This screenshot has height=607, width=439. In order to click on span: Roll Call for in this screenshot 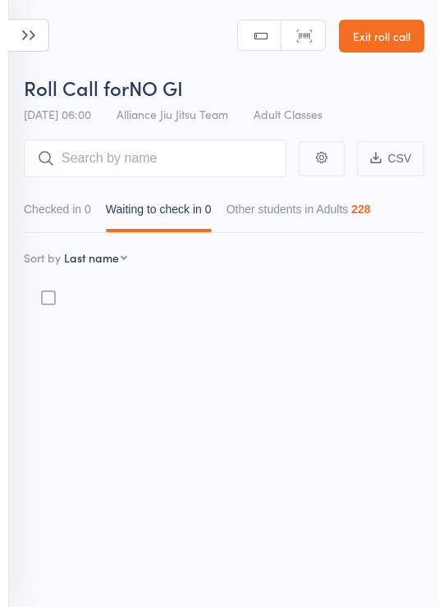, I will do `click(76, 87)`.